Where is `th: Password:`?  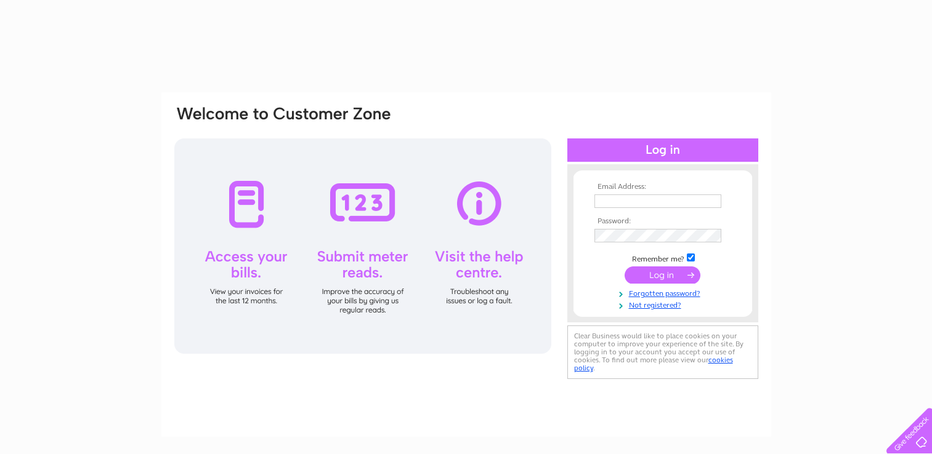 th: Password: is located at coordinates (663, 222).